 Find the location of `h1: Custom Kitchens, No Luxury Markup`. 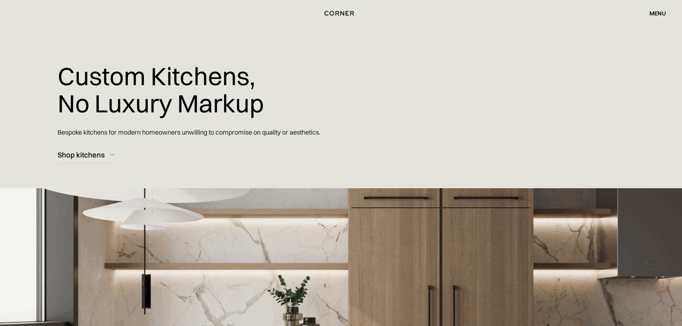

h1: Custom Kitchens, No Luxury Markup is located at coordinates (161, 90).